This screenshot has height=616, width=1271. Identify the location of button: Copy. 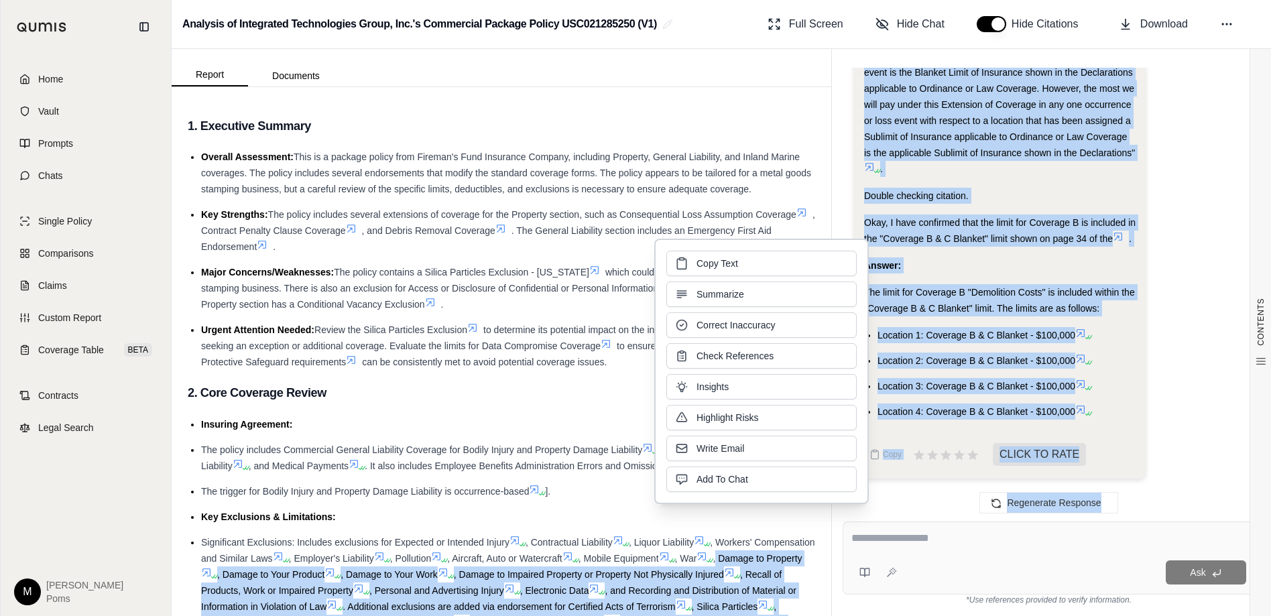
(886, 455).